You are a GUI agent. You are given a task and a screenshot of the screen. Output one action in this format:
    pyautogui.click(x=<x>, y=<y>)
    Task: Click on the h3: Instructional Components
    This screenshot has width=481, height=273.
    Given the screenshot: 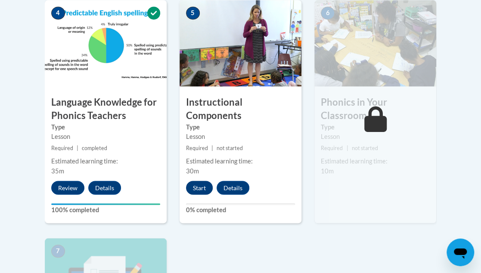 What is the action you would take?
    pyautogui.click(x=240, y=109)
    